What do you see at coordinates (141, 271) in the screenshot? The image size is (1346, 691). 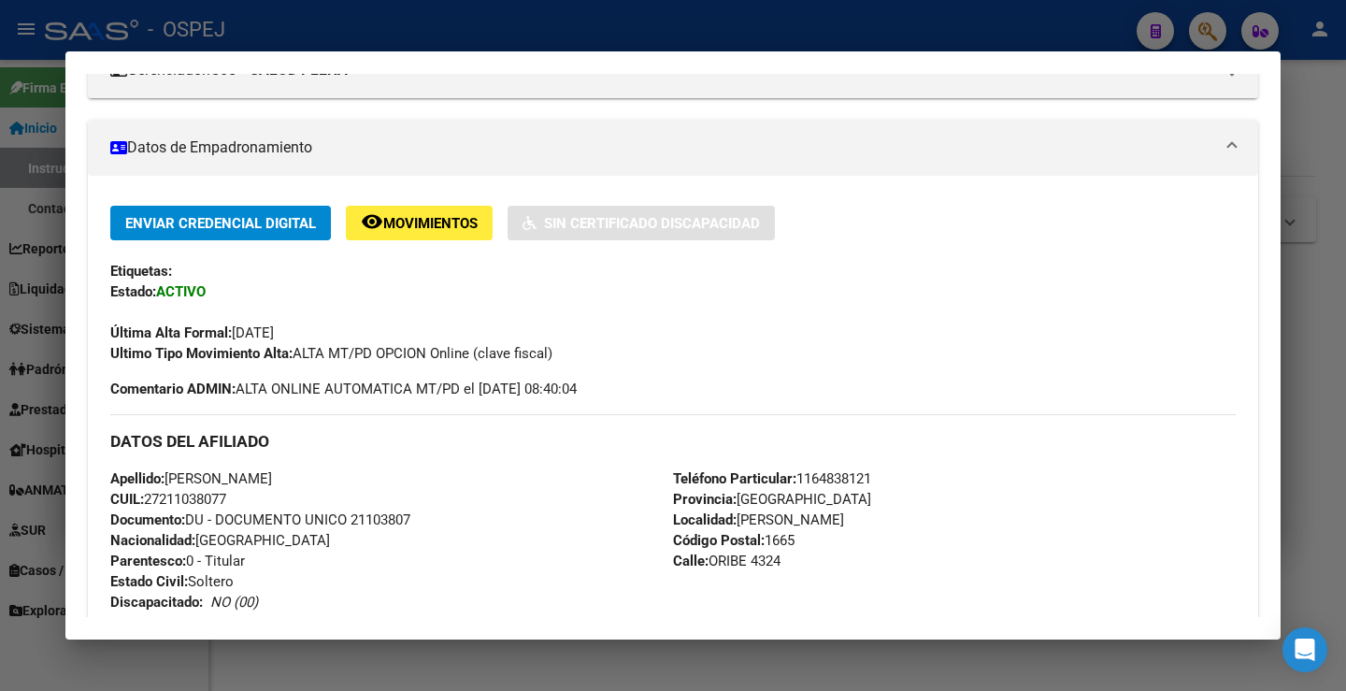 I see `strong: Etiquetas:` at bounding box center [141, 271].